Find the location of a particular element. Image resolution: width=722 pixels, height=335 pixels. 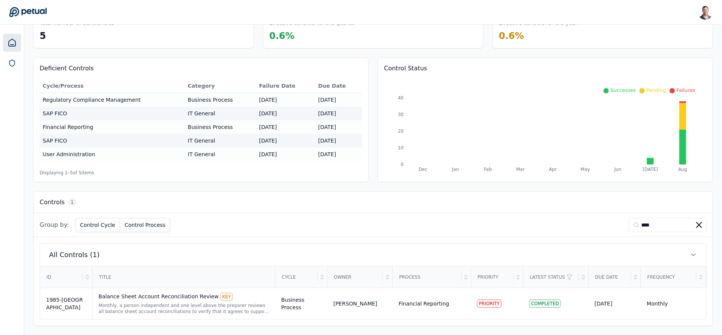

a: SOC 1 Reports is located at coordinates (12, 63).